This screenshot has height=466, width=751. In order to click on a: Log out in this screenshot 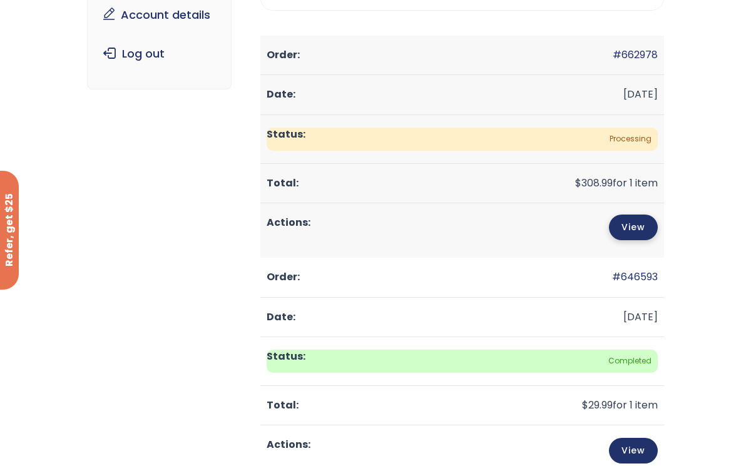, I will do `click(159, 54)`.